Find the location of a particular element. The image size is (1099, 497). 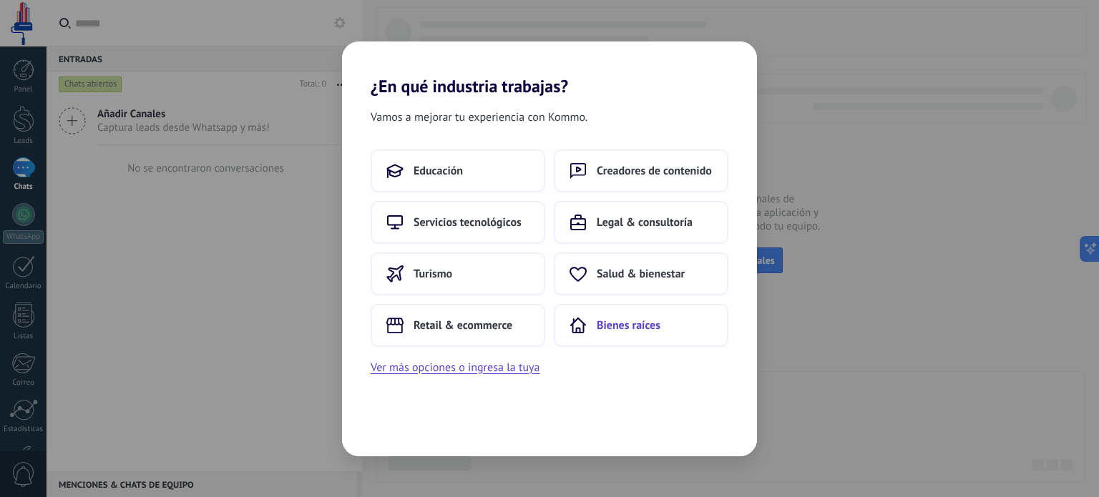

button: Legal & consultoría is located at coordinates (641, 222).